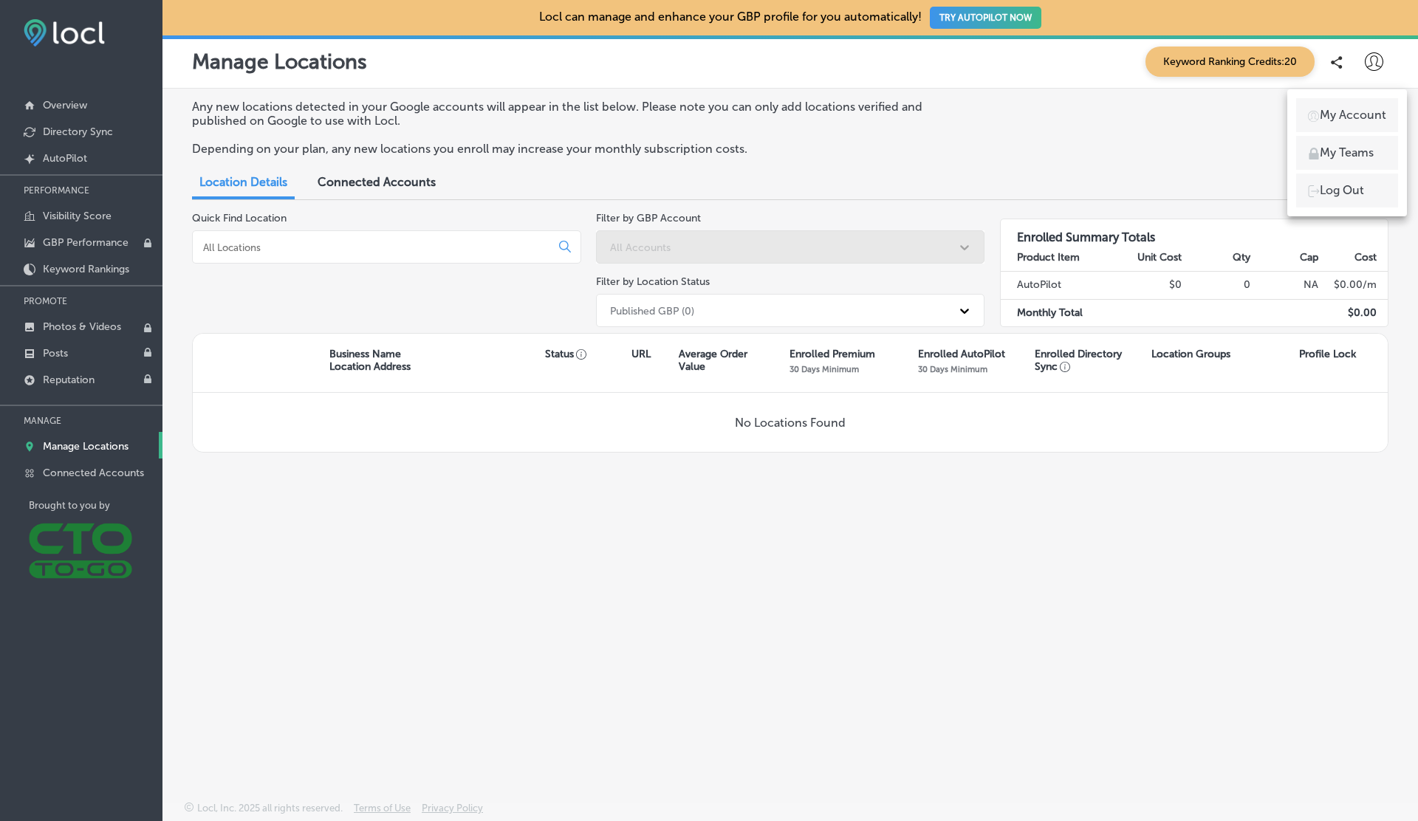  I want to click on p: Brought to you by, so click(95, 505).